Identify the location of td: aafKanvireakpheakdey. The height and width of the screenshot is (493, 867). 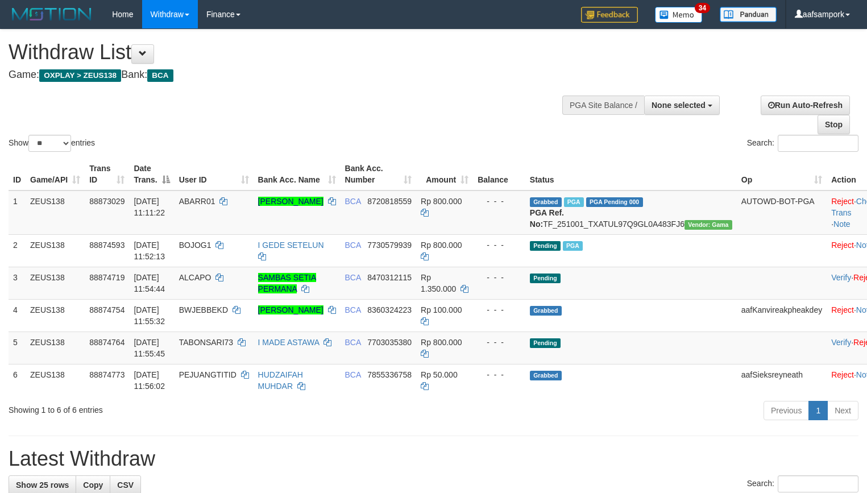
(782, 315).